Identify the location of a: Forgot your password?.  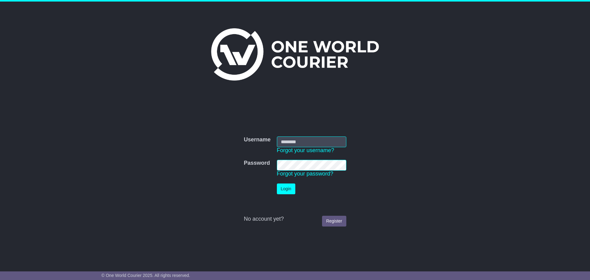
(305, 174).